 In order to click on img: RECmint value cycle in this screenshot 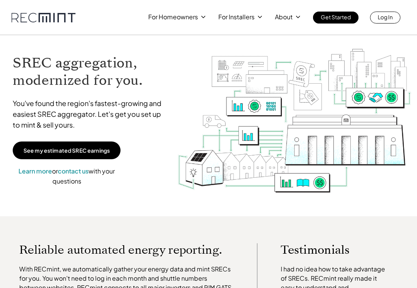, I will do `click(295, 124)`.